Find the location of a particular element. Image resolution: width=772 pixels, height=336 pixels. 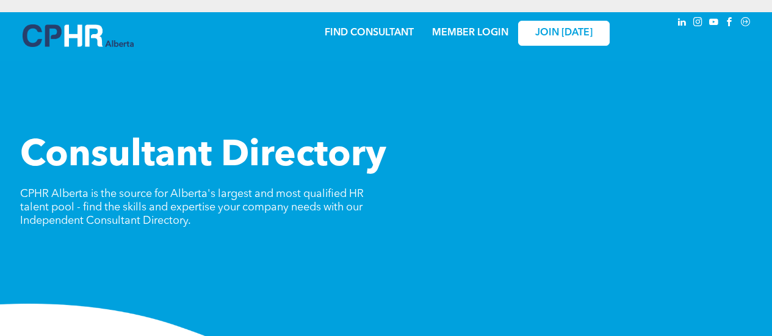

a: FIND CONSULTANT is located at coordinates (369, 33).